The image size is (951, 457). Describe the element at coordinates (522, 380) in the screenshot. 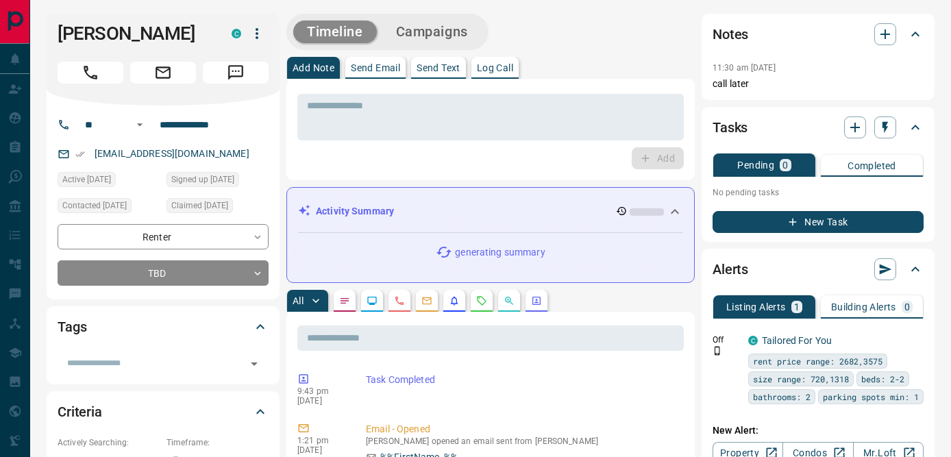

I see `p: Task Completed` at that location.